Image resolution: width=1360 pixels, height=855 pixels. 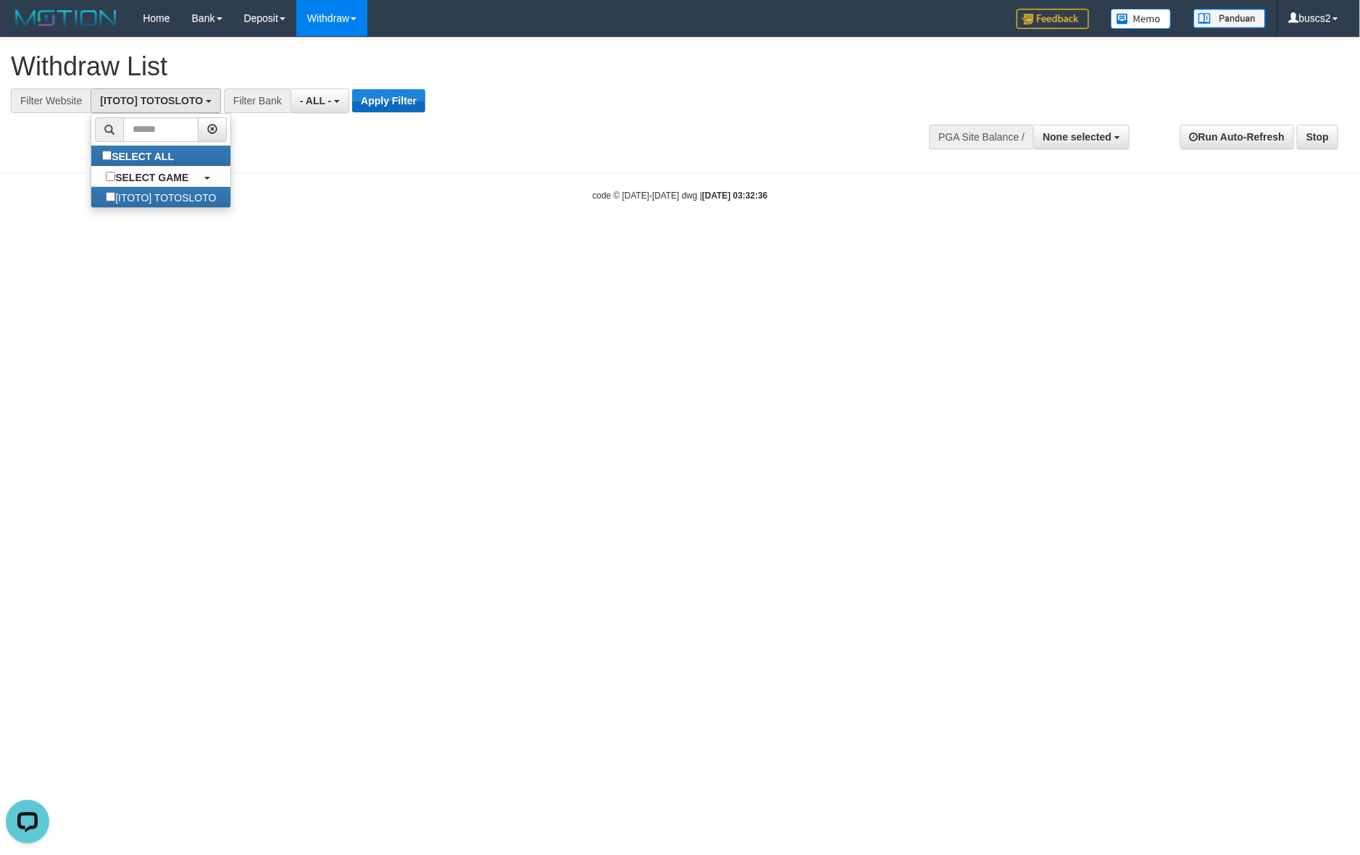 What do you see at coordinates (320, 101) in the screenshot?
I see `button: - ALL -` at bounding box center [320, 101].